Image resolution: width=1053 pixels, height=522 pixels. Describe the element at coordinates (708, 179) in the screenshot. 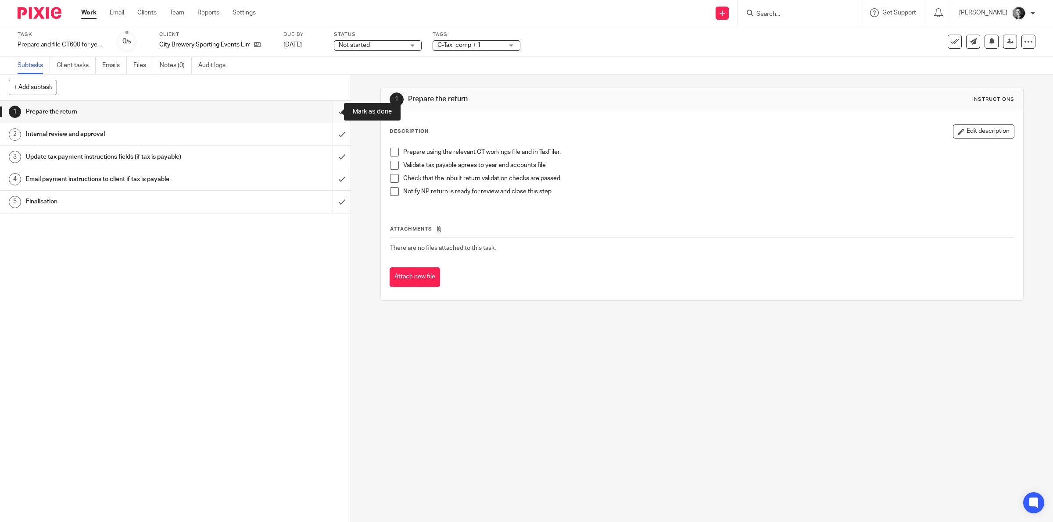

I see `p: Check that the inbuilt return validation checks are passed` at that location.